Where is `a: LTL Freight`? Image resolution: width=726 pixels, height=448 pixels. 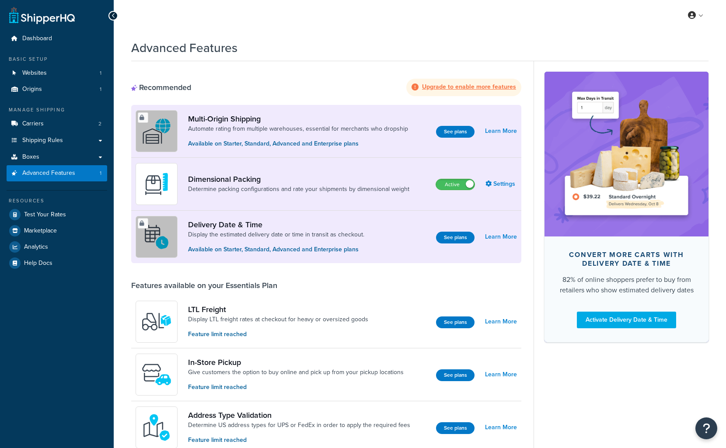
a: LTL Freight is located at coordinates (278, 310).